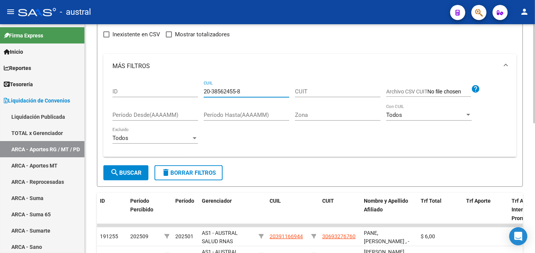  I want to click on input: Archivo CSV CUIT, so click(449, 92).